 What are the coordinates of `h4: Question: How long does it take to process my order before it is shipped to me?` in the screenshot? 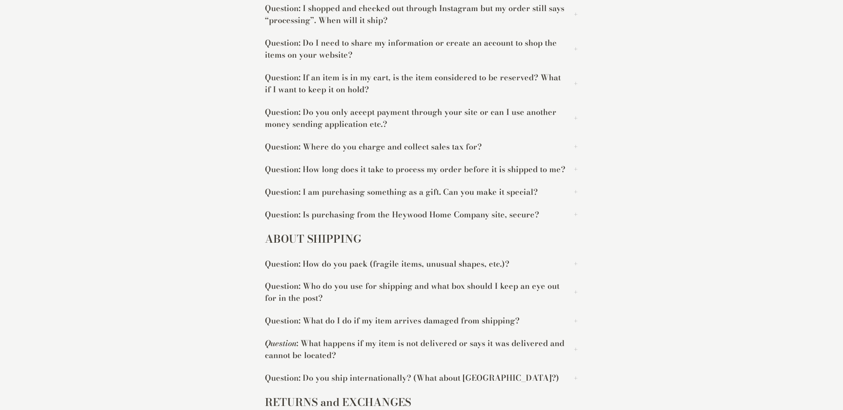 It's located at (421, 169).